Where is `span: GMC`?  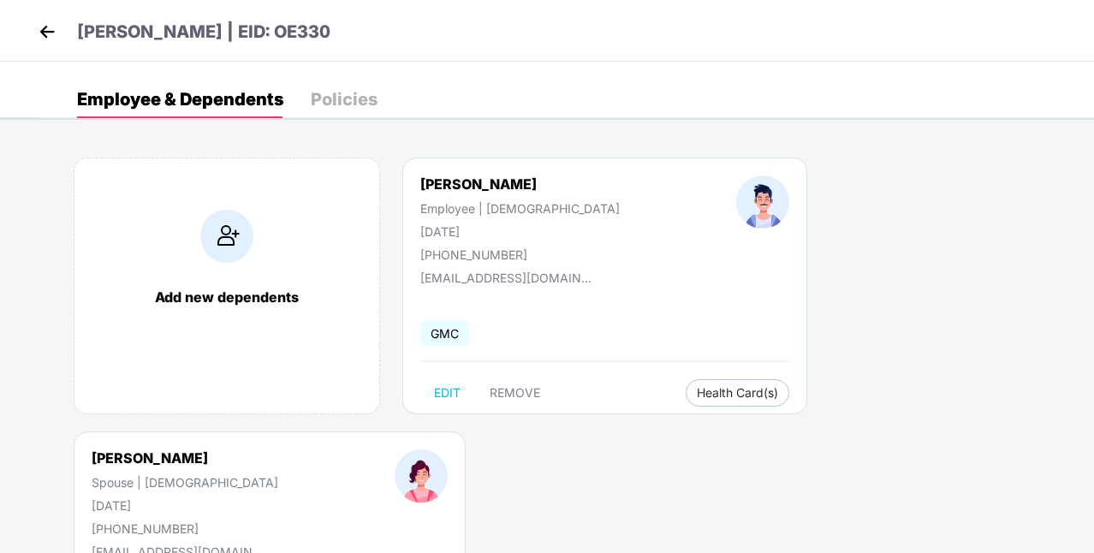 span: GMC is located at coordinates (444, 333).